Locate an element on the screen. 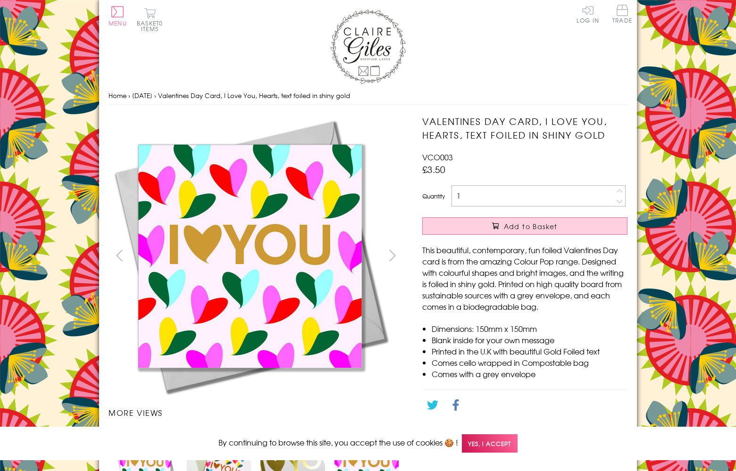  span: Yes, I accept is located at coordinates (490, 443).